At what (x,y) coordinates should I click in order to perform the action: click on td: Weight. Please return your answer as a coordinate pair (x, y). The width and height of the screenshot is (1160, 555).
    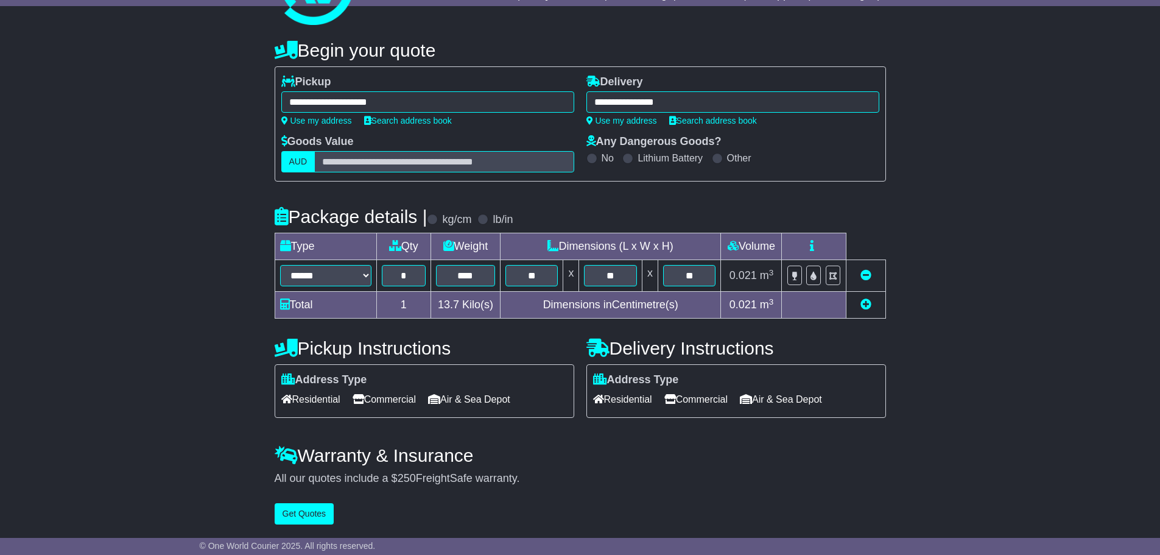
    Looking at the image, I should click on (465, 247).